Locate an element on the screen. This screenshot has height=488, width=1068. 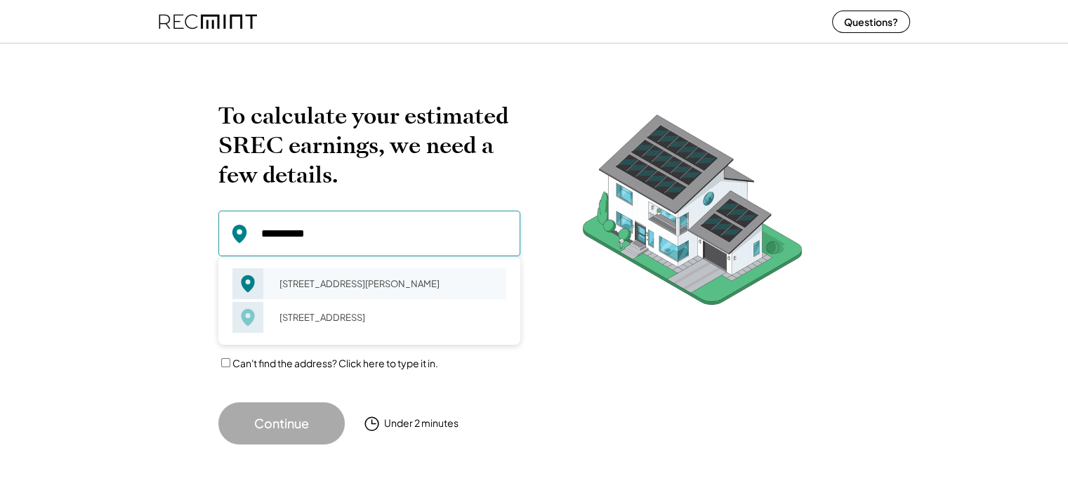
h2: To calculate your estimated SREC earnings, we need a few details. is located at coordinates (369, 145).